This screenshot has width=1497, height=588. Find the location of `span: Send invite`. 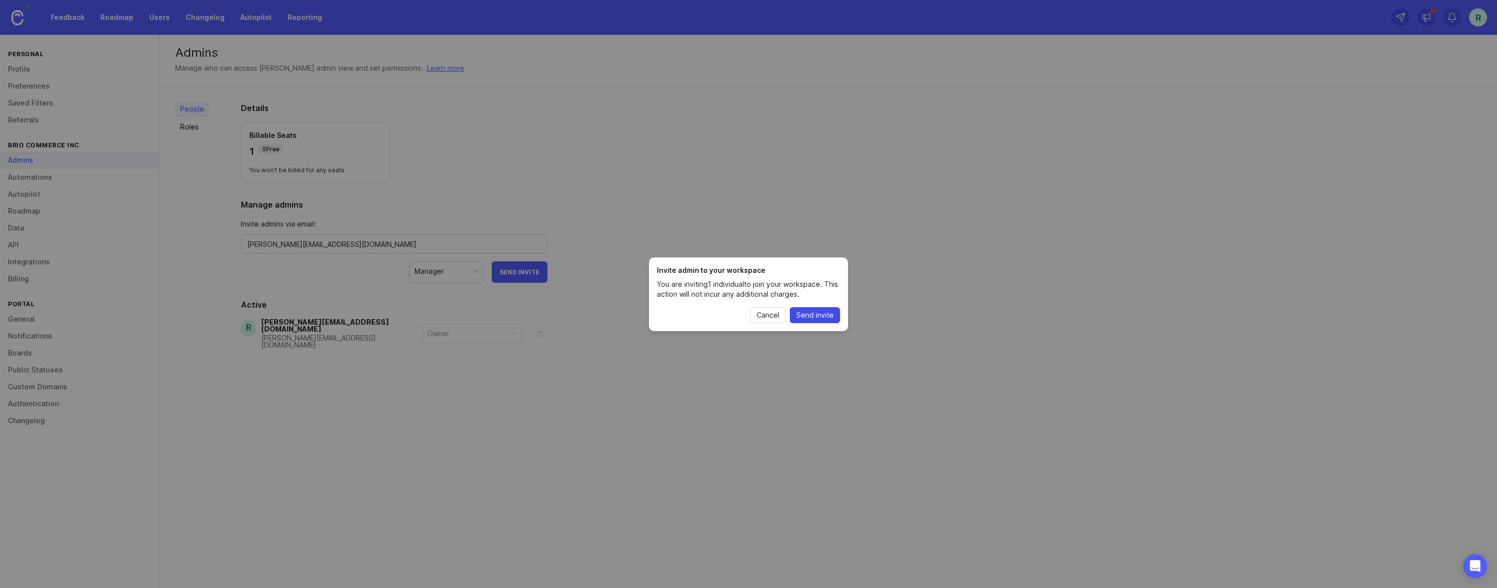

span: Send invite is located at coordinates (815, 315).